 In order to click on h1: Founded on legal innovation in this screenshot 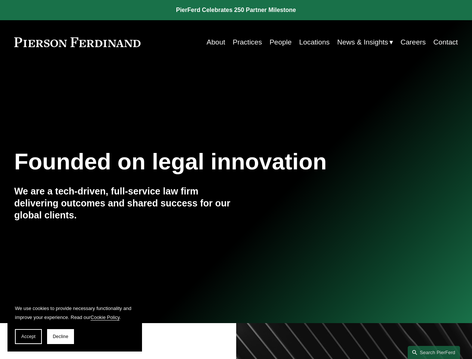, I will do `click(199, 162)`.